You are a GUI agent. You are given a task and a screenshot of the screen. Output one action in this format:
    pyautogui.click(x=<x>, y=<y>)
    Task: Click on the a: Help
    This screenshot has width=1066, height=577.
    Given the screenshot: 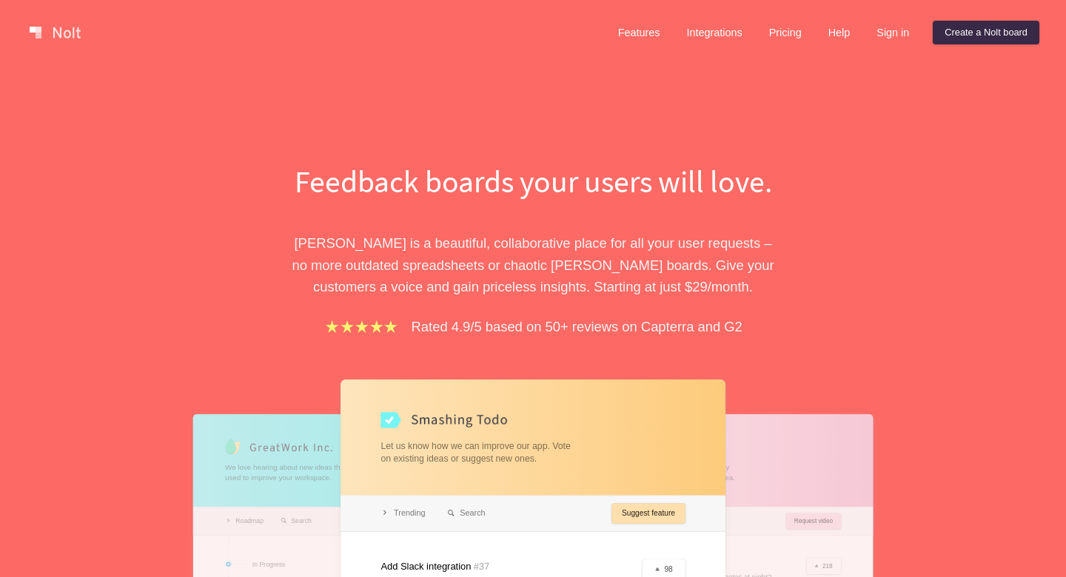 What is the action you would take?
    pyautogui.click(x=839, y=33)
    